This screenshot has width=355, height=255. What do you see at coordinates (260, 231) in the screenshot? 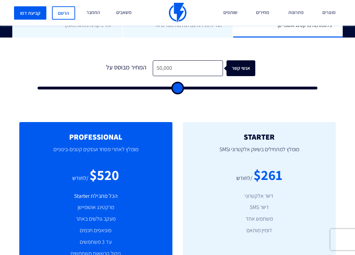
I see `li: דומיין מותאם` at bounding box center [260, 231].